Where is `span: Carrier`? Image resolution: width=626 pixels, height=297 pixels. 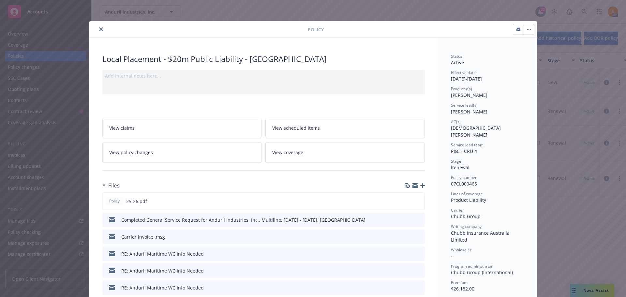
span: Carrier is located at coordinates (457, 210).